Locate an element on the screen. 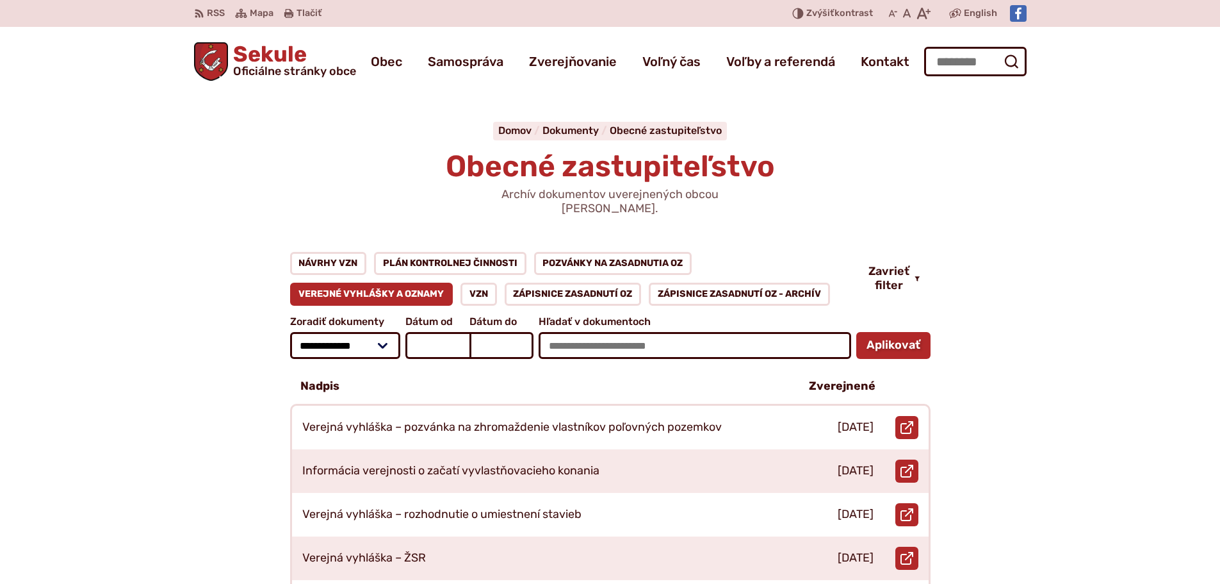 The height and width of the screenshot is (584, 1220). input: Dátum do is located at coordinates (502, 345).